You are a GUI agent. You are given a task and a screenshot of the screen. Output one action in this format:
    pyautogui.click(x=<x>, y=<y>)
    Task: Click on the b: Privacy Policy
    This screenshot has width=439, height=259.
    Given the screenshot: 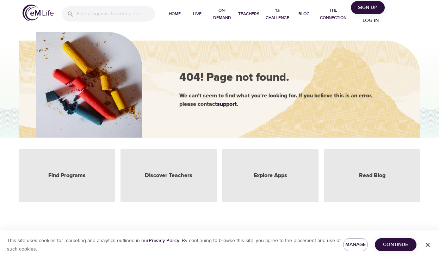 What is the action you would take?
    pyautogui.click(x=164, y=240)
    